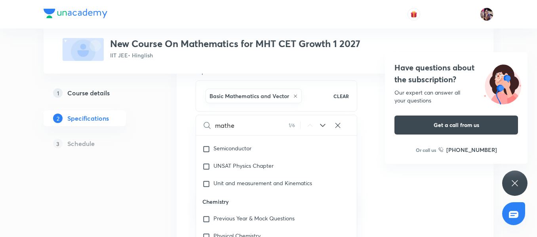  I want to click on img: fallback-thumbnail.png, so click(83, 49).